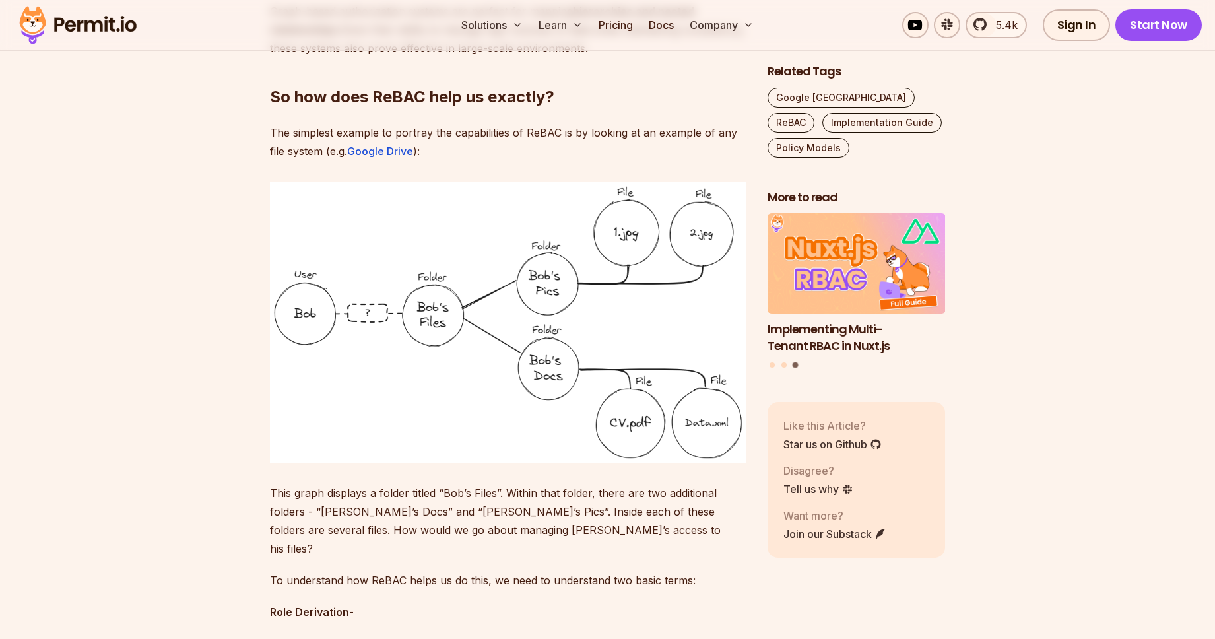 The image size is (1215, 639). Describe the element at coordinates (882, 123) in the screenshot. I see `a: Implementation Guide` at that location.